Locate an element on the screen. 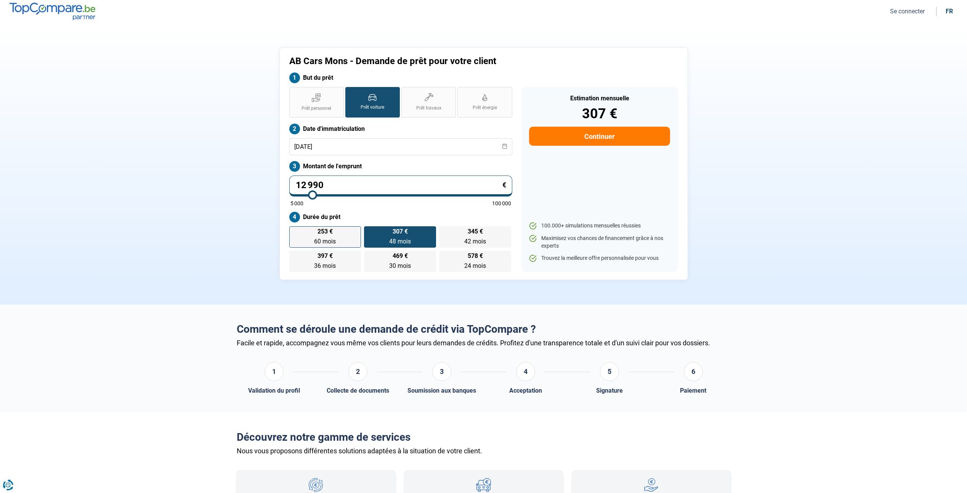 This screenshot has width=967, height=493. h1: AB Cars Mons - Demande de prêt pour votre client is located at coordinates (434, 61).